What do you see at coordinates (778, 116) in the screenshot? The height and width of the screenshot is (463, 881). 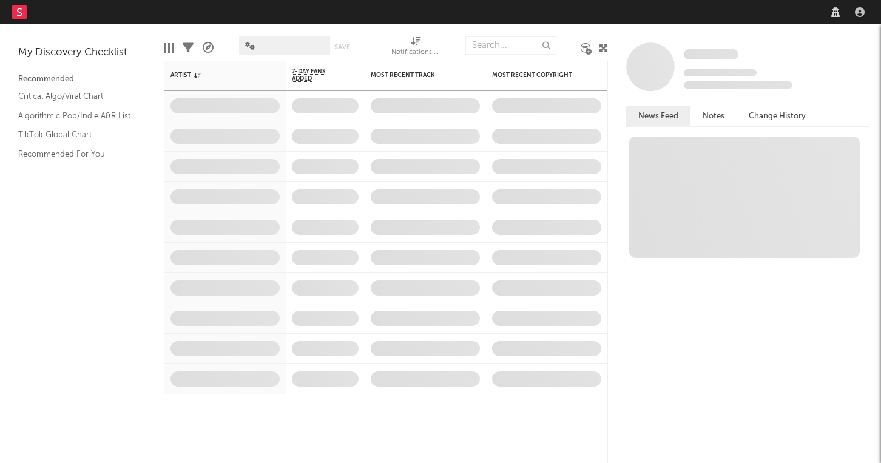 I see `button: Change History` at bounding box center [778, 116].